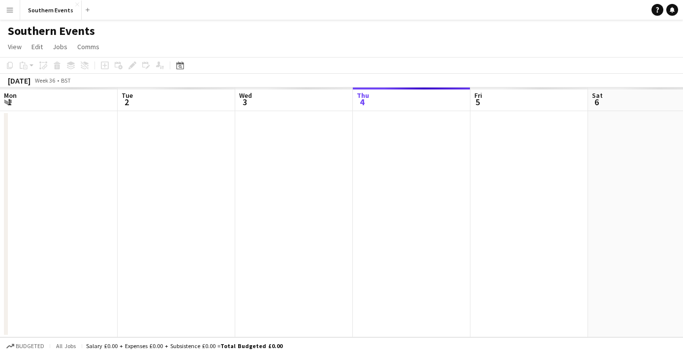 The height and width of the screenshot is (354, 683). I want to click on a: Edit, so click(37, 47).